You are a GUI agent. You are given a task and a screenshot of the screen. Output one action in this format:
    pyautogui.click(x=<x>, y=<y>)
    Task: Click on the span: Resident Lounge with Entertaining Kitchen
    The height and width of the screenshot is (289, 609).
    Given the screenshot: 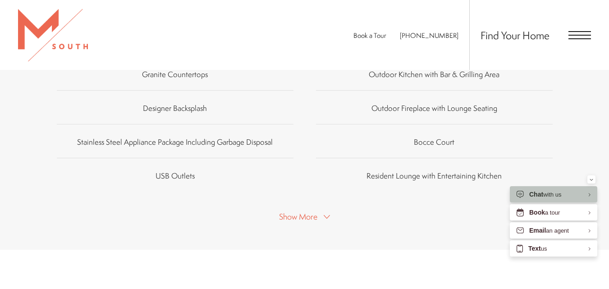 What is the action you would take?
    pyautogui.click(x=434, y=175)
    